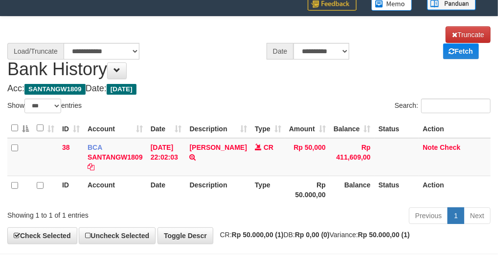 This screenshot has width=498, height=265. I want to click on th: Date, so click(166, 190).